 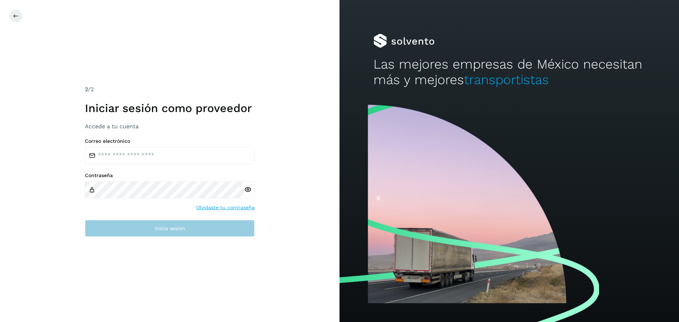 I want to click on label: Correo electrónico, so click(x=170, y=141).